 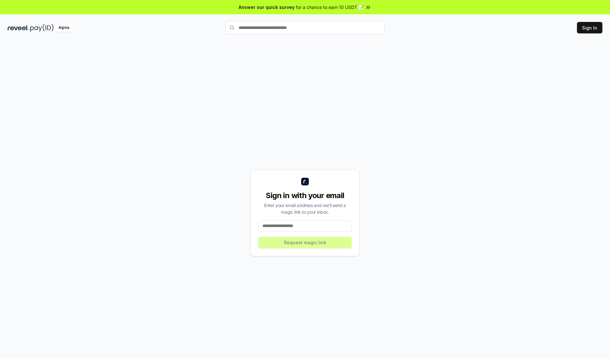 What do you see at coordinates (266, 7) in the screenshot?
I see `span: Answer our quick survey` at bounding box center [266, 7].